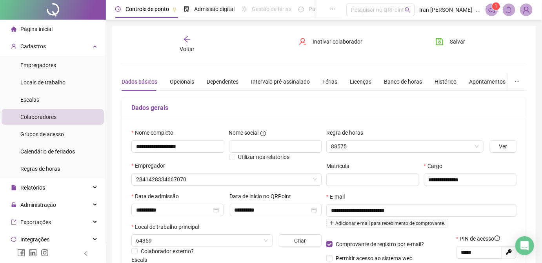 This screenshot has height=263, width=542. Describe the element at coordinates (301, 9) in the screenshot. I see `span: dashboard` at that location.